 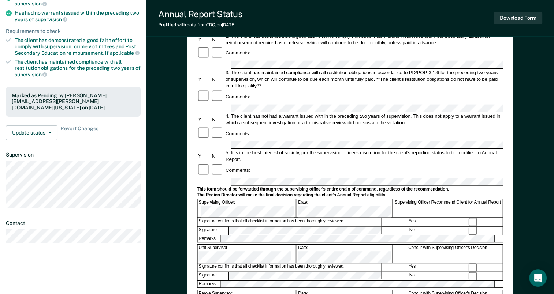 I want to click on span: Revert Changes, so click(x=79, y=133).